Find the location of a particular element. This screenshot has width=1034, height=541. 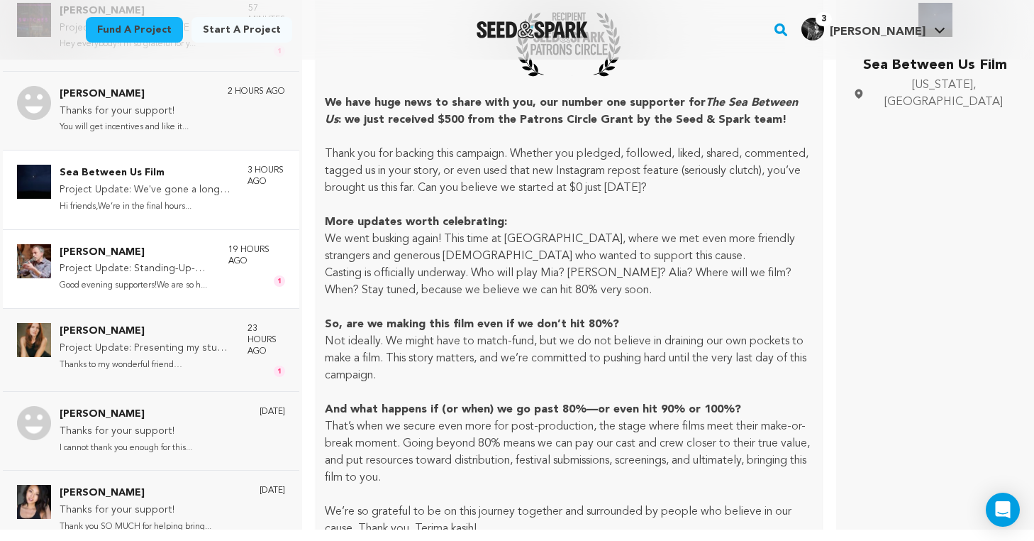

strong: More updates worth celebrating: is located at coordinates (416, 222).